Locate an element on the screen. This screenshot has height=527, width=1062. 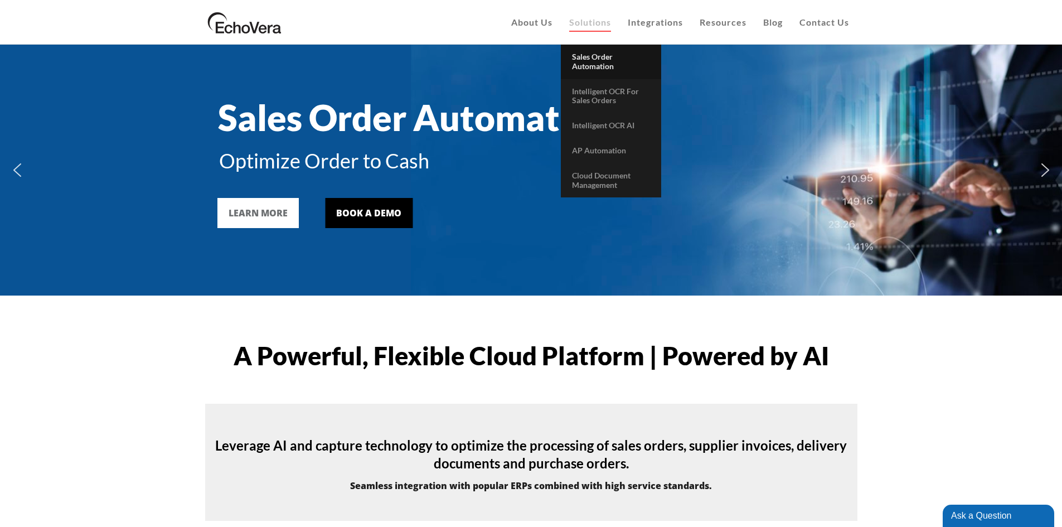
a: Cloud Document Management is located at coordinates (611, 181).